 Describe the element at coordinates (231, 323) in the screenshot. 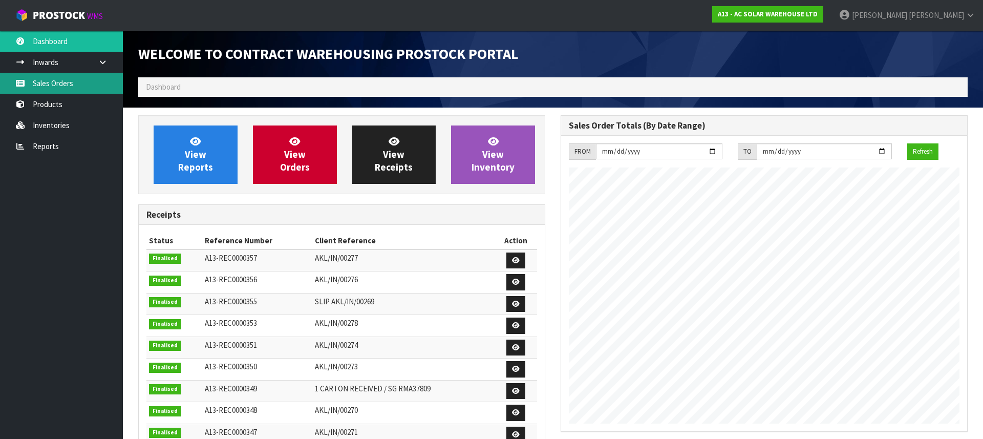

I see `span: A13-REC0000353` at that location.